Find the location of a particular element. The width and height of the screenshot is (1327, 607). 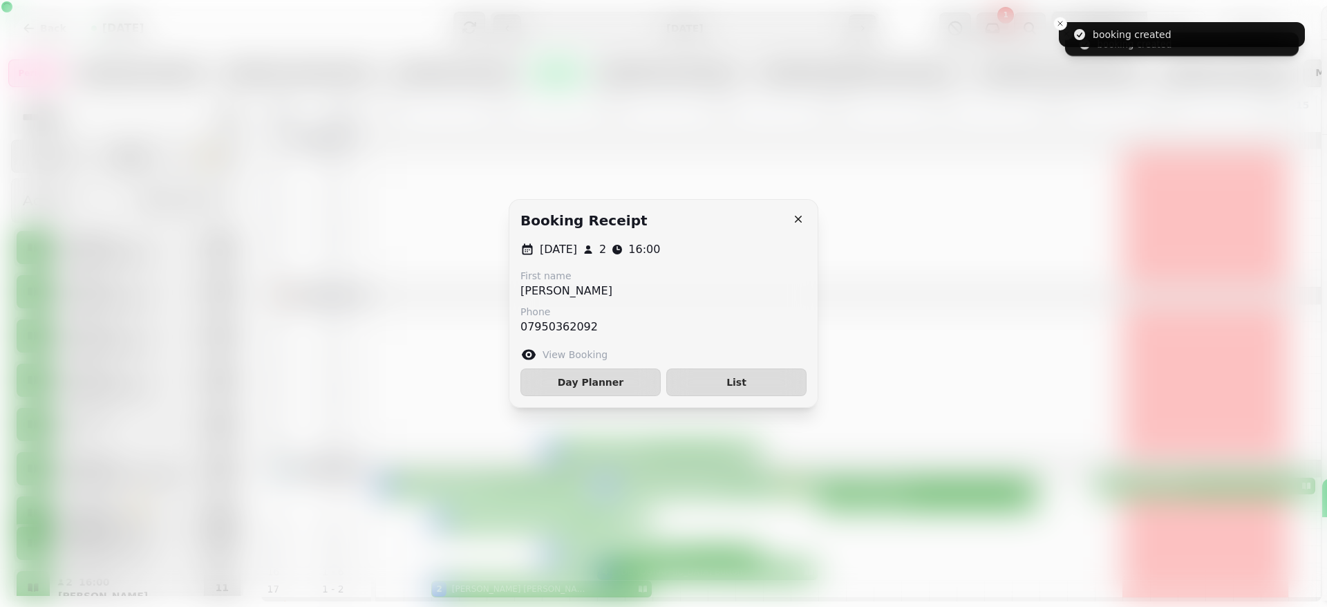

span: Day Planner is located at coordinates (590, 382).